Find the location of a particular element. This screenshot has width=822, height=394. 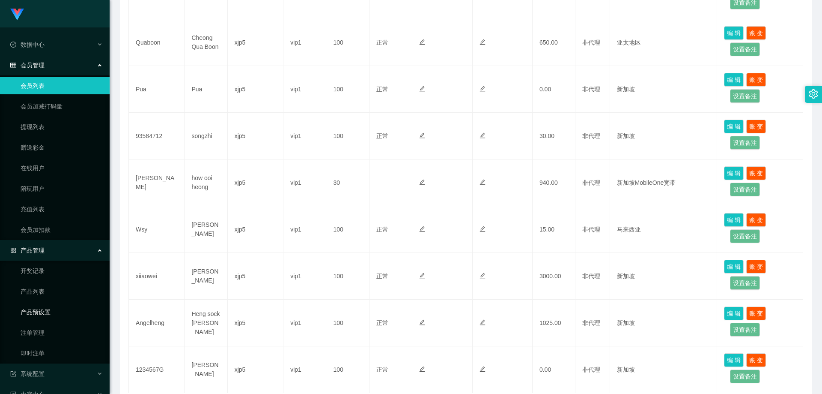

td: Wsy is located at coordinates (157, 229).